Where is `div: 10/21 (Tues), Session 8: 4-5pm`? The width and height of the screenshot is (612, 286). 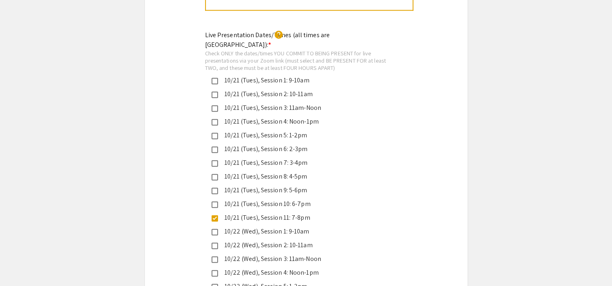 div: 10/21 (Tues), Session 8: 4-5pm is located at coordinates (303, 177).